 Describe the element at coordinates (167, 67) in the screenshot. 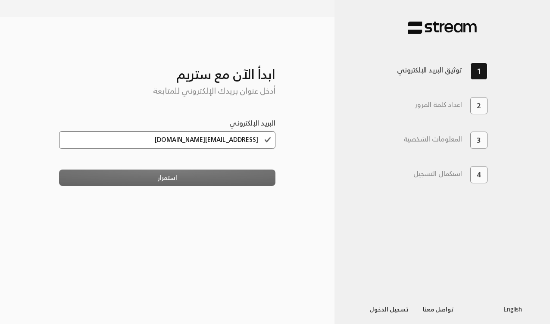

I see `h3: ابدأ الآن مع ستريم` at that location.